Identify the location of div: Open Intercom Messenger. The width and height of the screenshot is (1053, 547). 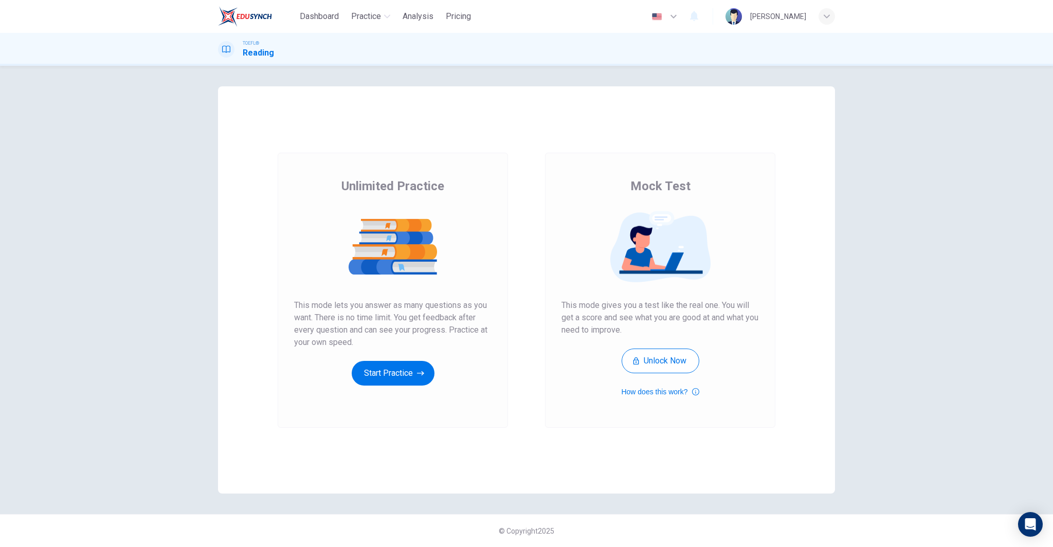
(1030, 524).